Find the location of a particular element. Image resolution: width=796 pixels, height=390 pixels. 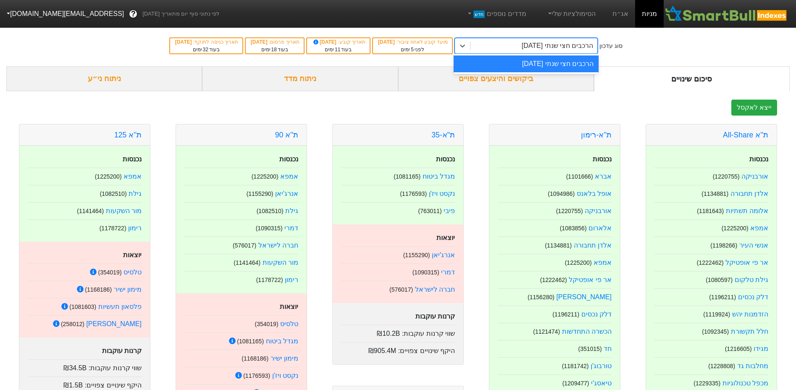

a: אלומה תשתיות is located at coordinates (747, 210).